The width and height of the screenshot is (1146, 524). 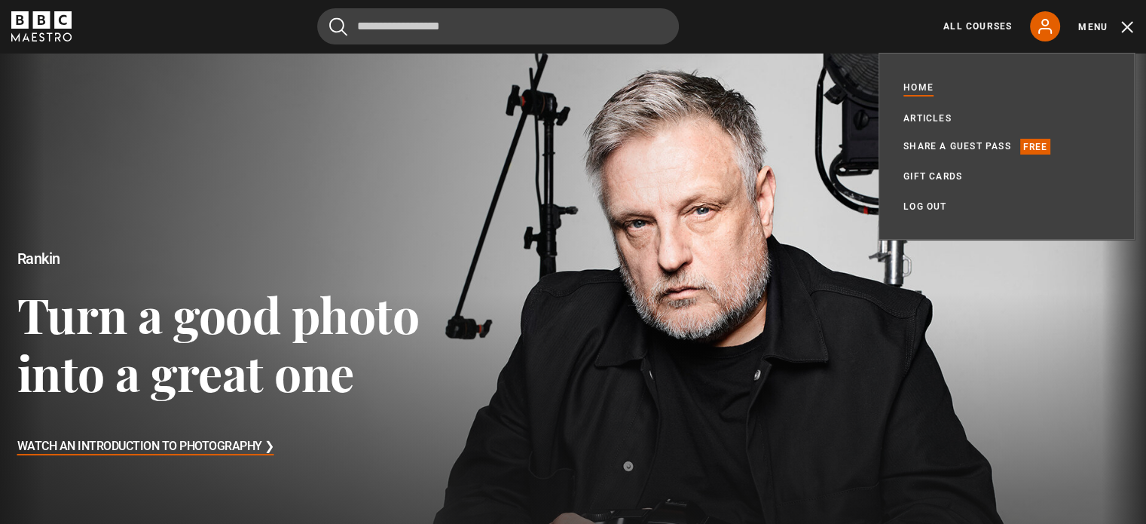 I want to click on a: Articles, so click(x=927, y=118).